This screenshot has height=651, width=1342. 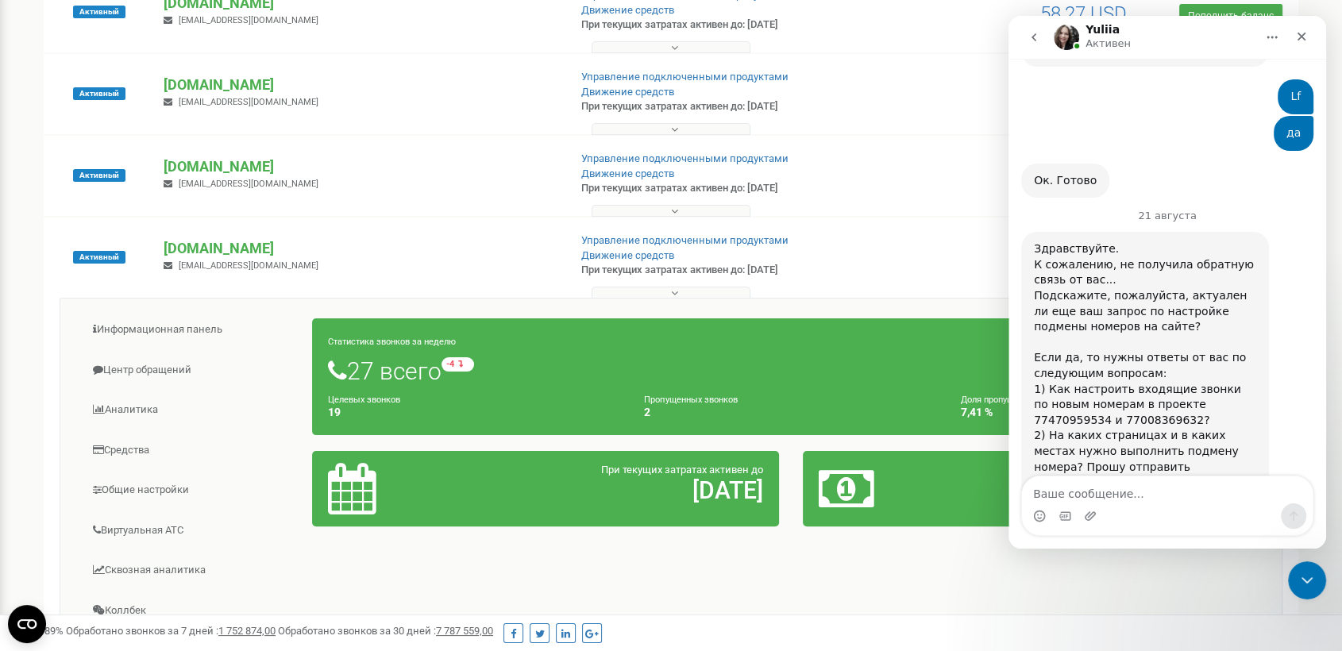 What do you see at coordinates (56, 165) in the screenshot?
I see `div: Ок. Готово` at bounding box center [56, 165].